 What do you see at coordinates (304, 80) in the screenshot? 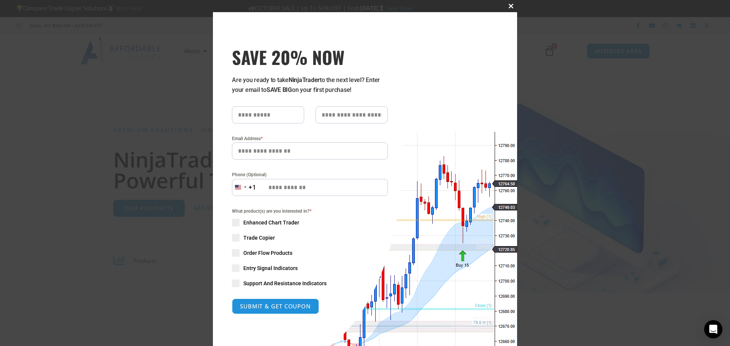
I see `strong: NinjaTrader` at bounding box center [304, 80].